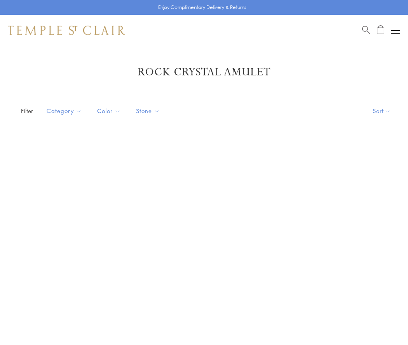 The width and height of the screenshot is (408, 345). What do you see at coordinates (204, 72) in the screenshot?
I see `h1: Rock Crystal Amulet` at bounding box center [204, 72].